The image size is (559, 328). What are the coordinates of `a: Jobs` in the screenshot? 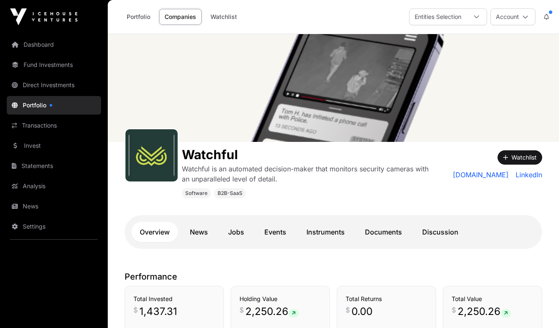 It's located at (236, 232).